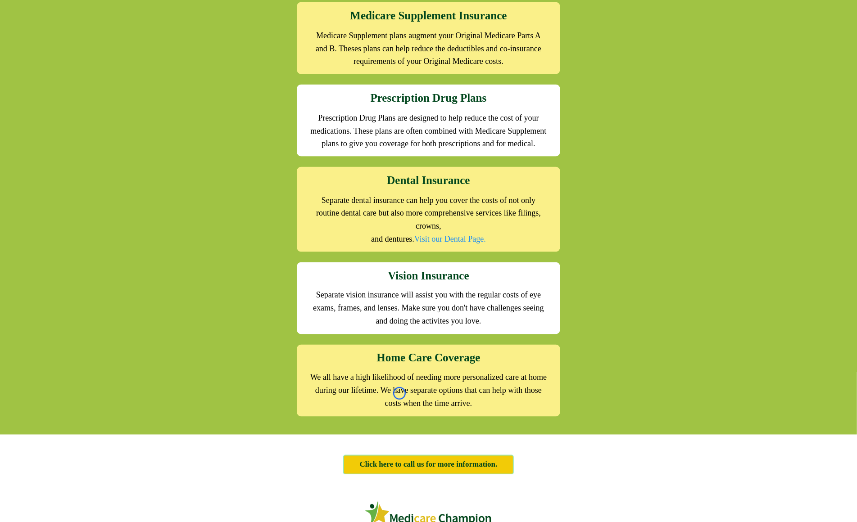 This screenshot has height=522, width=857. I want to click on h2: Prescription Drug Plans are designed to help reduce the cost of your medications. These plans are..., so click(428, 131).